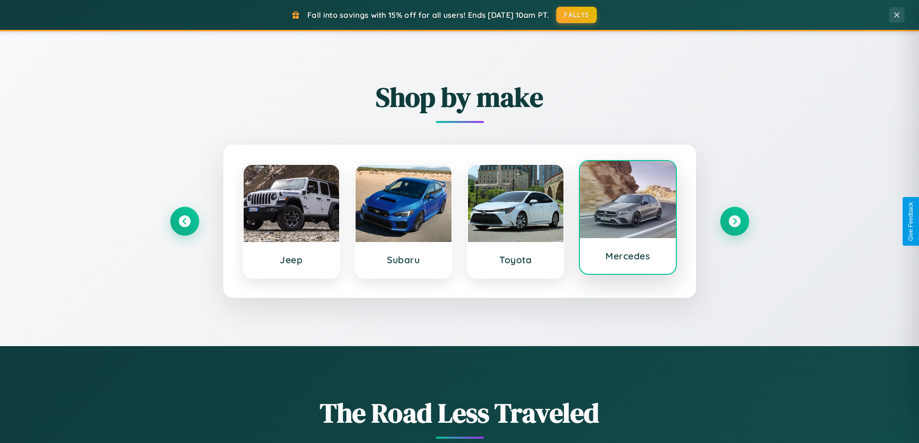  What do you see at coordinates (460, 413) in the screenshot?
I see `h1: The Road Less Traveled` at bounding box center [460, 413].